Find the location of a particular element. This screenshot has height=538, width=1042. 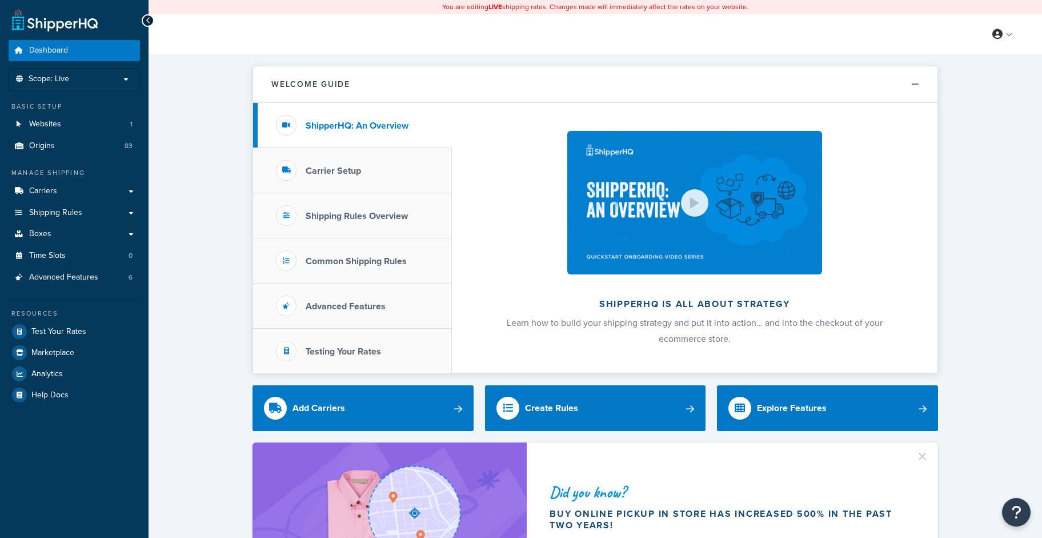

a: Add Carriers is located at coordinates (363, 408).